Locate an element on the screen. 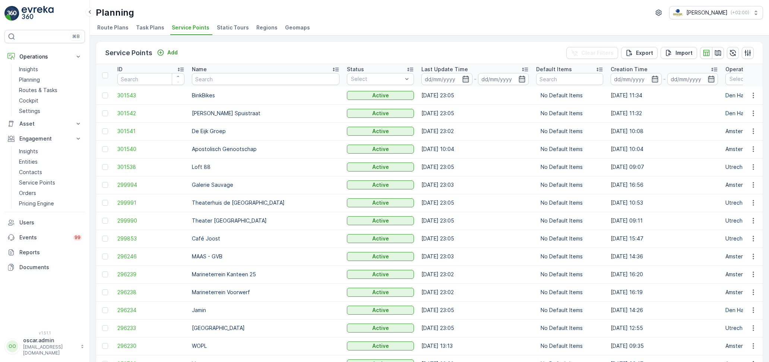  p: Events is located at coordinates (44, 237).